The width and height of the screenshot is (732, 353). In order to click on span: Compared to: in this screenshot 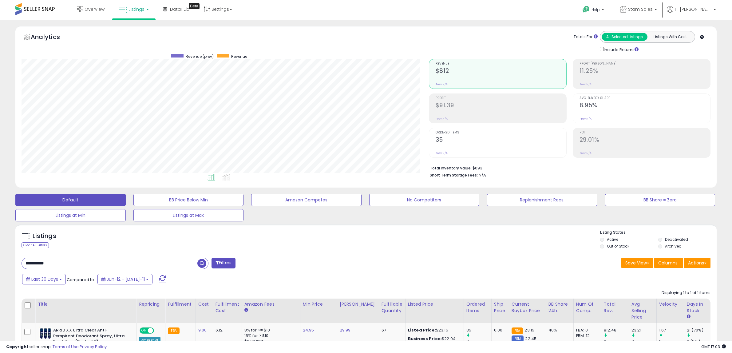, I will do `click(81, 279)`.